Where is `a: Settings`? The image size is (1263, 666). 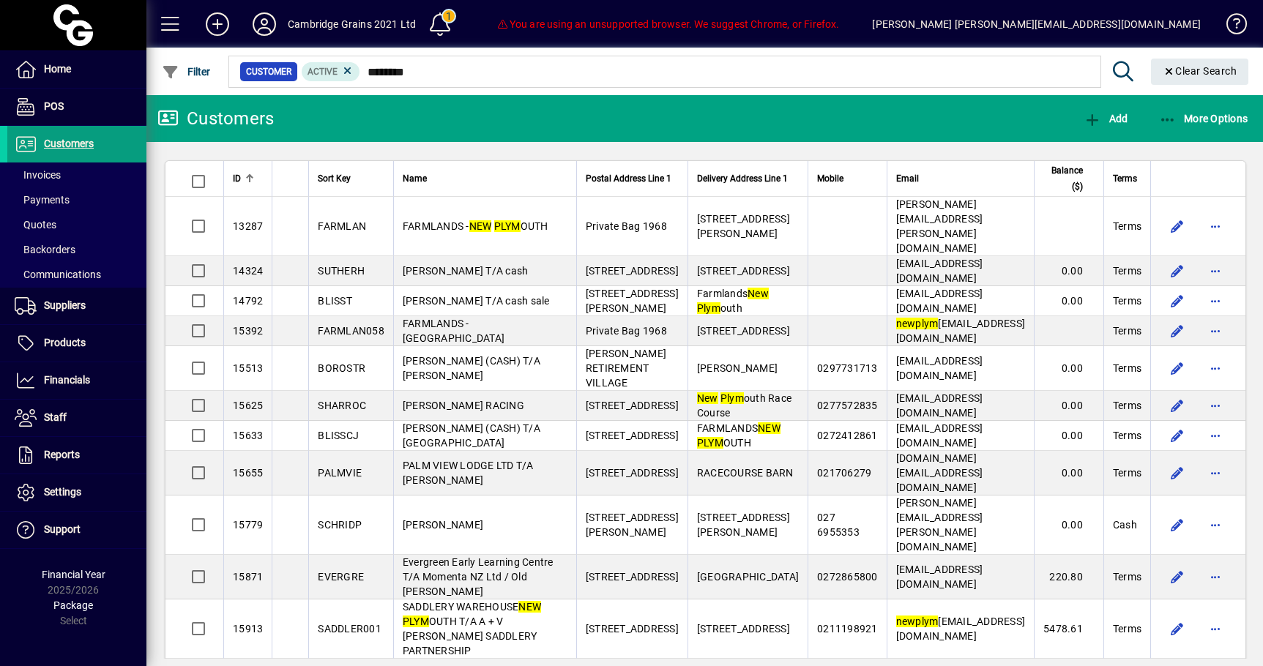 a: Settings is located at coordinates (77, 493).